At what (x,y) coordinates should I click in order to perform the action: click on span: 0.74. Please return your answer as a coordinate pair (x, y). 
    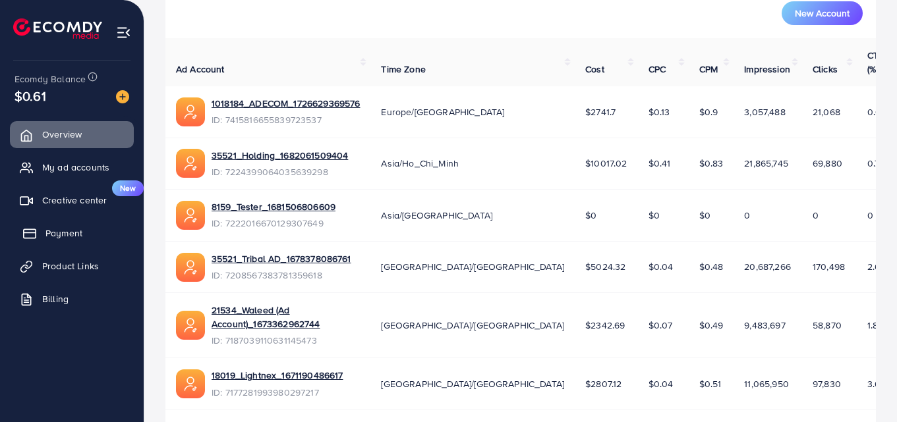
    Looking at the image, I should click on (876, 163).